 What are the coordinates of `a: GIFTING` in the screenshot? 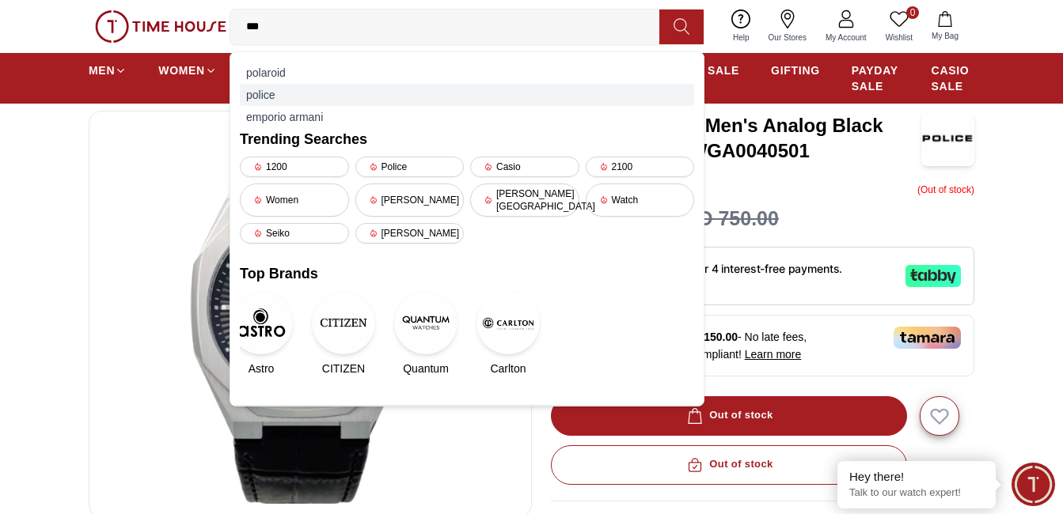 It's located at (795, 70).